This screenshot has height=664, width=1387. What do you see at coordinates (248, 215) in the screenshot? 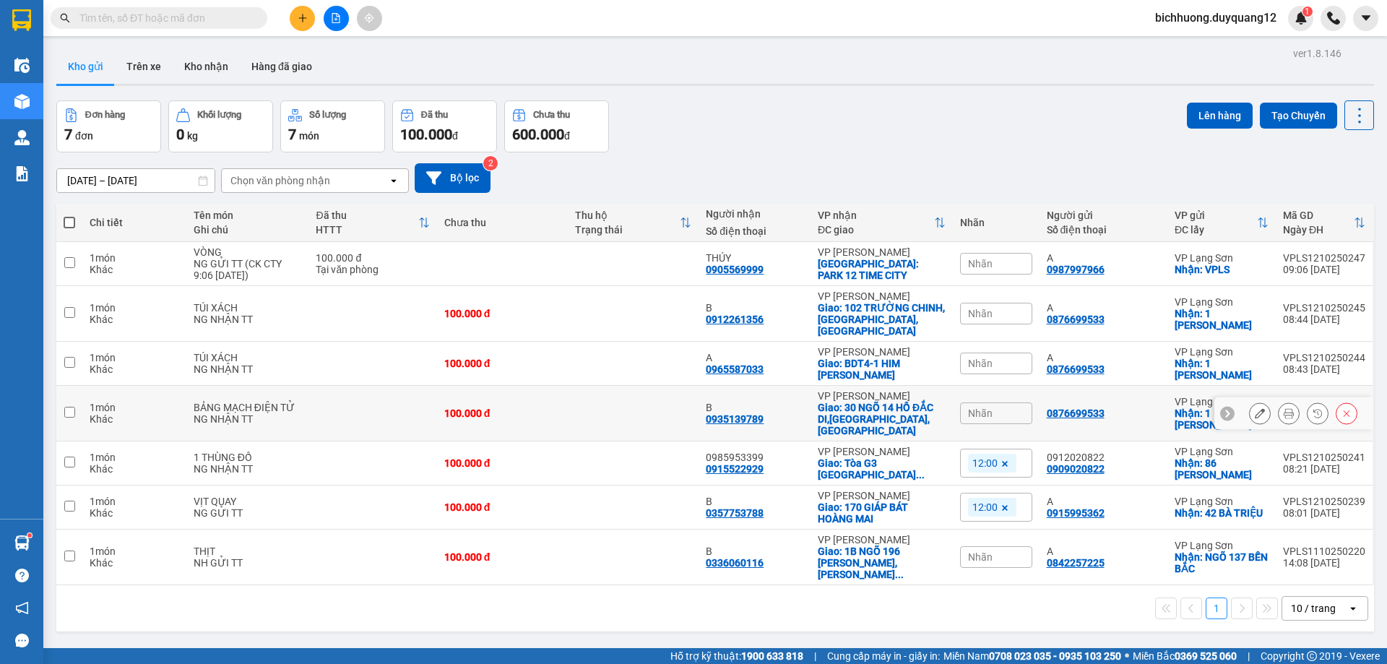
I see `div: Tên món` at bounding box center [248, 215].